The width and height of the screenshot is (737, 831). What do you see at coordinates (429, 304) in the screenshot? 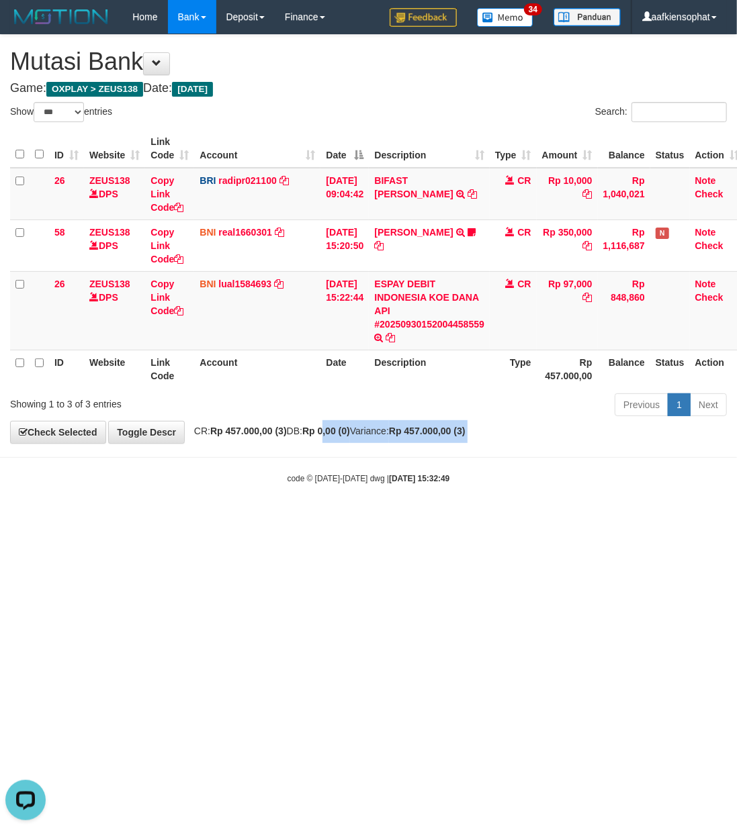
I see `a: ESPAY DEBIT INDONESIA KOE DANA API #20250930152004458559` at bounding box center [429, 304].